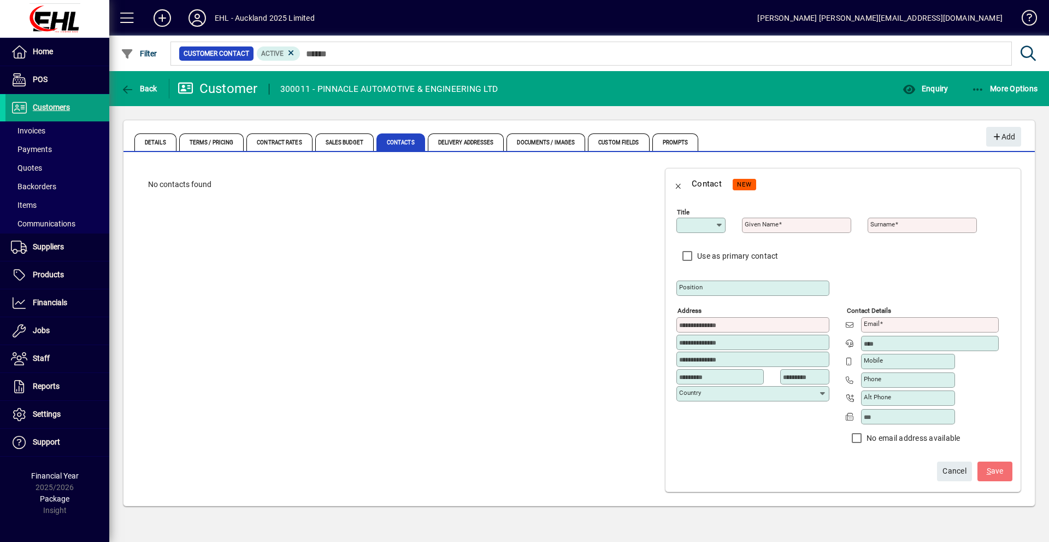  Describe the element at coordinates (57, 414) in the screenshot. I see `a: Settings` at that location.